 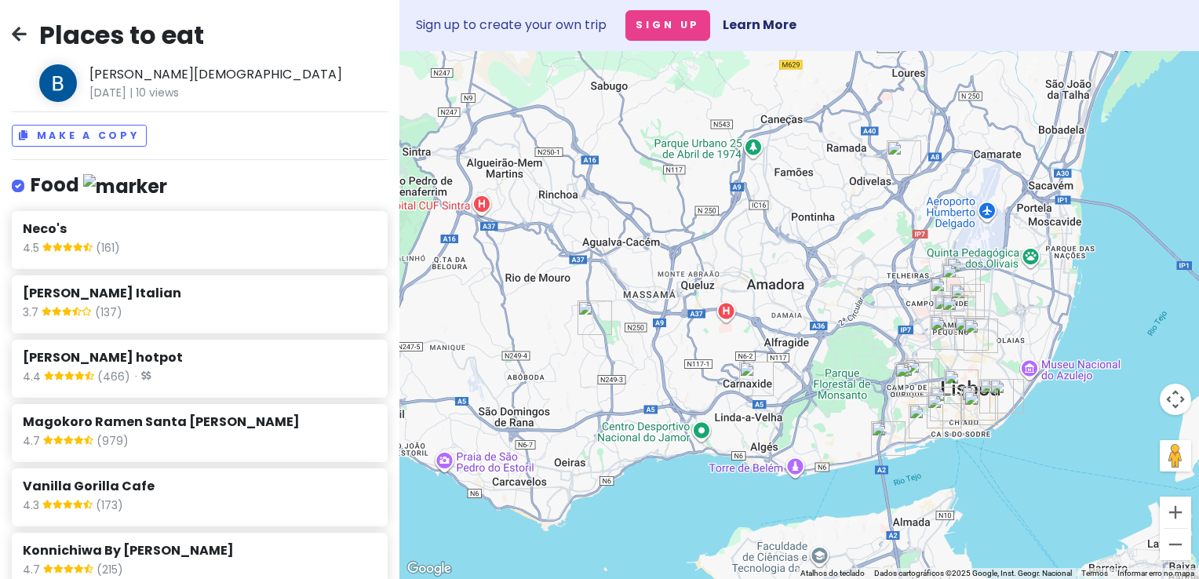 What do you see at coordinates (668, 25) in the screenshot?
I see `button: Sign Up` at bounding box center [668, 25].